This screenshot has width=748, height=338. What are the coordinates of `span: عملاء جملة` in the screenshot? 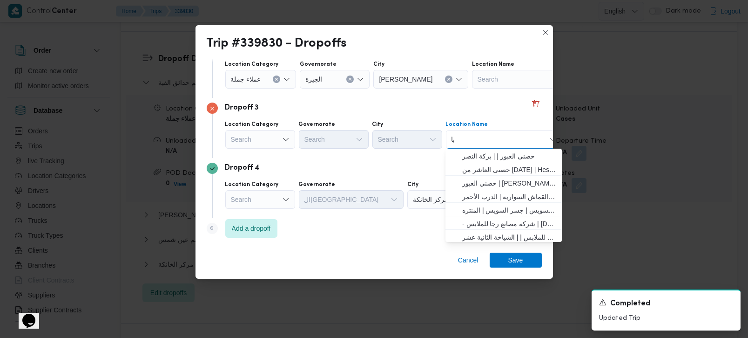 It's located at (246, 79).